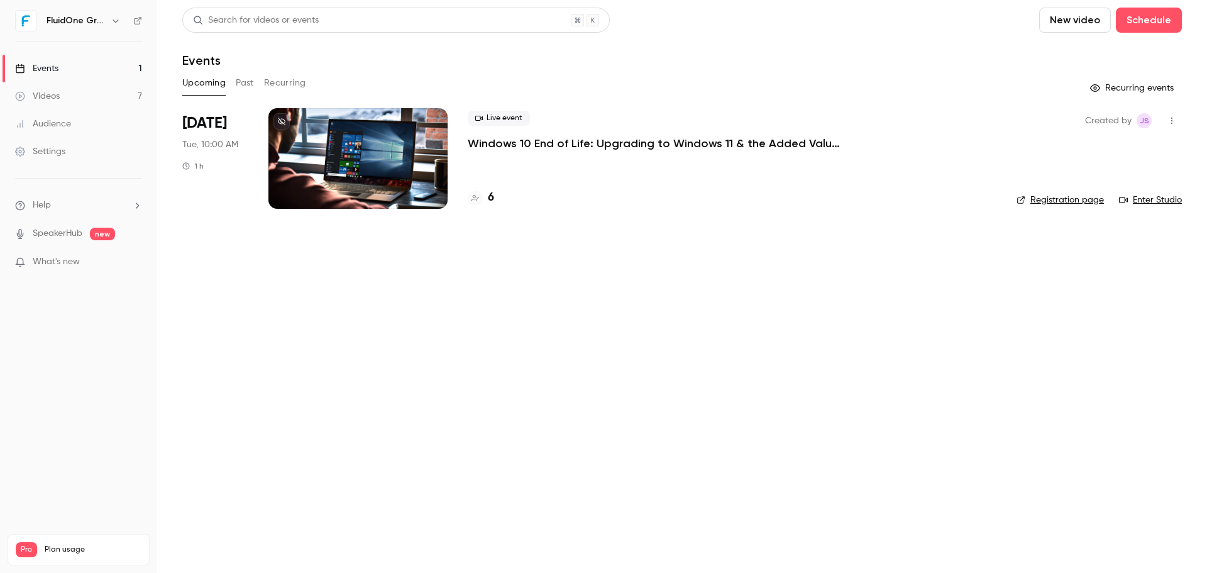 This screenshot has height=573, width=1207. I want to click on div: Settings, so click(40, 152).